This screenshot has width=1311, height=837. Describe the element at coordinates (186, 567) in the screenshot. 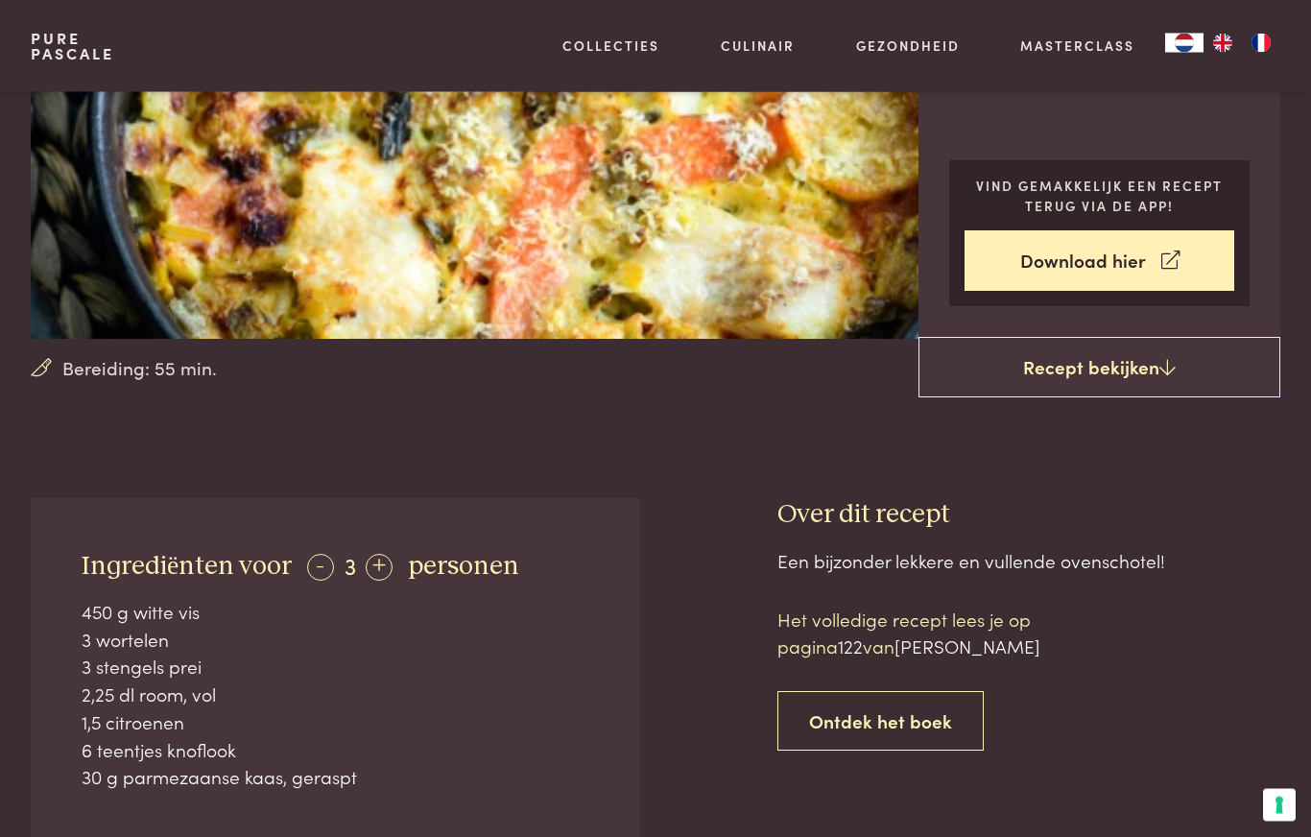

I see `span: Ingrediënten voor` at that location.